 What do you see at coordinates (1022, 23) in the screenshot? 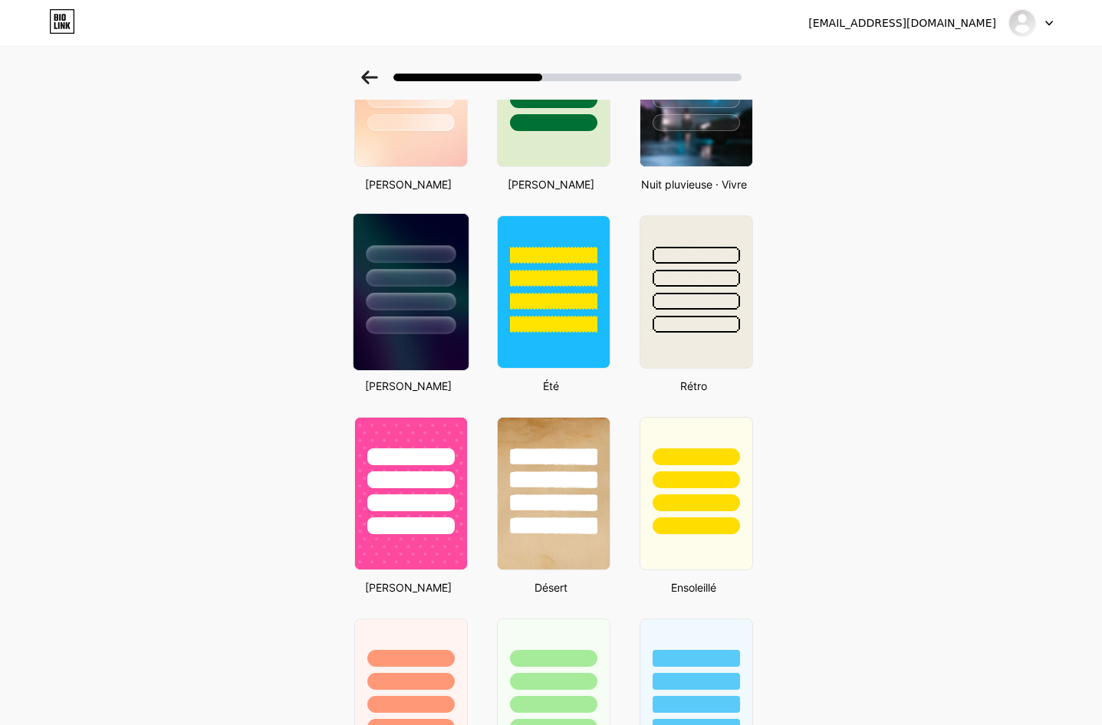
I see `img: Soinetmassage` at bounding box center [1022, 23].